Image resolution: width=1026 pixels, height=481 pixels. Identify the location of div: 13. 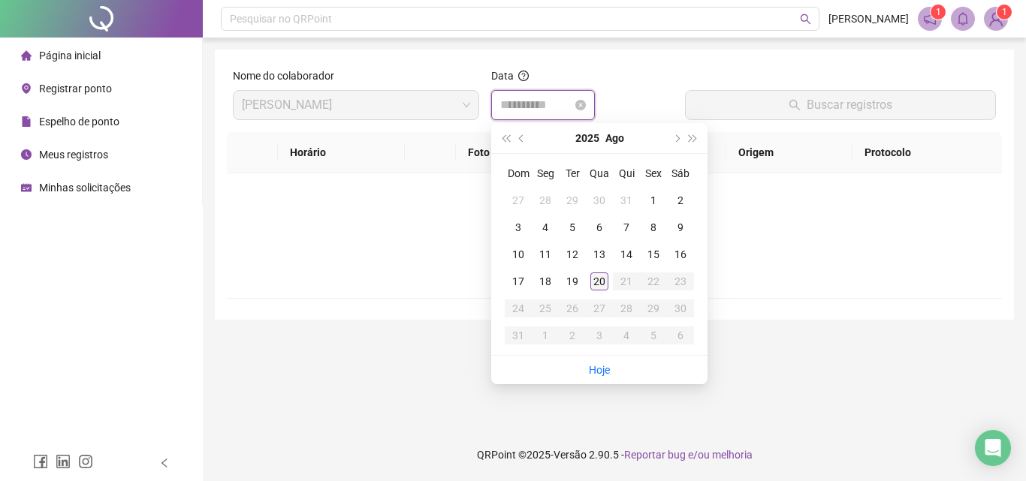
(599, 255).